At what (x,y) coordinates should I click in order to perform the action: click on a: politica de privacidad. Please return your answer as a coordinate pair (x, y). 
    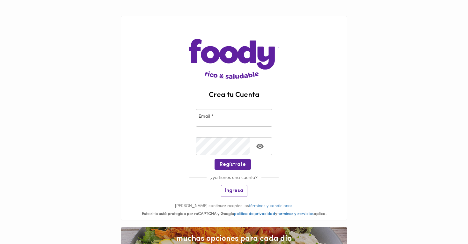
    Looking at the image, I should click on (254, 214).